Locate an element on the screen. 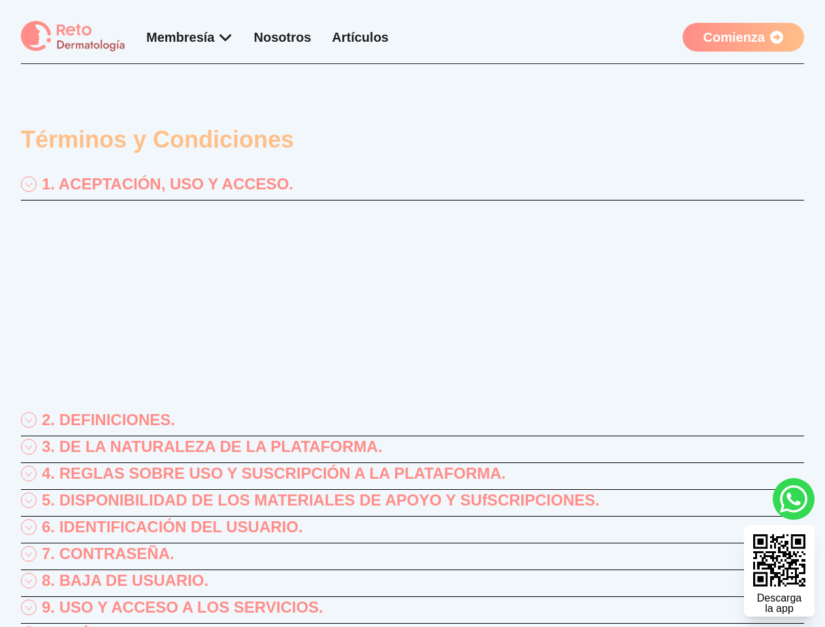  a: whatsapp button is located at coordinates (793, 499).